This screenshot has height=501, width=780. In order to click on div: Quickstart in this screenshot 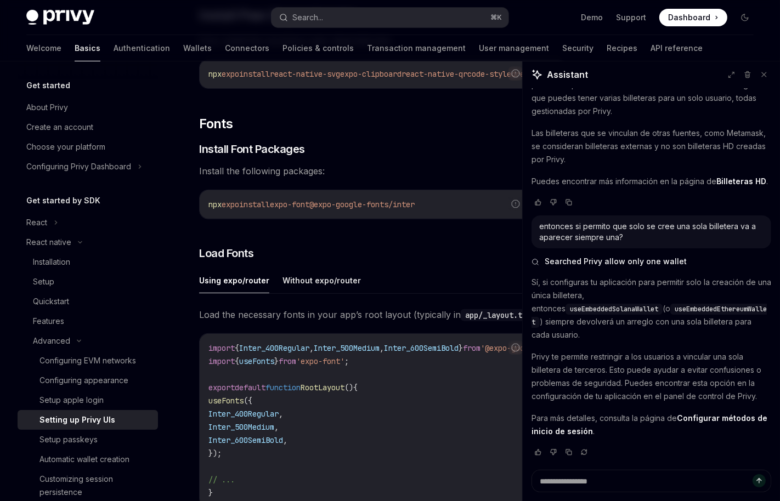, I will do `click(51, 302)`.